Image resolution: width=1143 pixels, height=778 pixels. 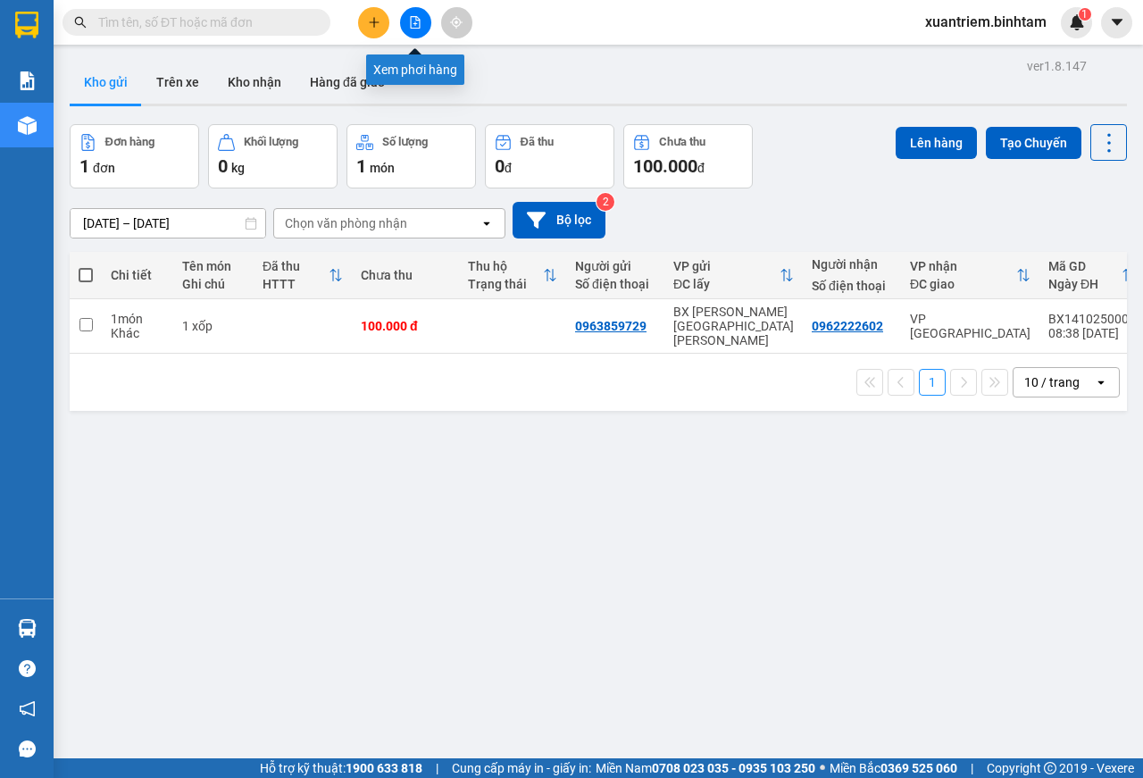 What do you see at coordinates (138, 319) in the screenshot?
I see `div: 1 món` at bounding box center [138, 319].